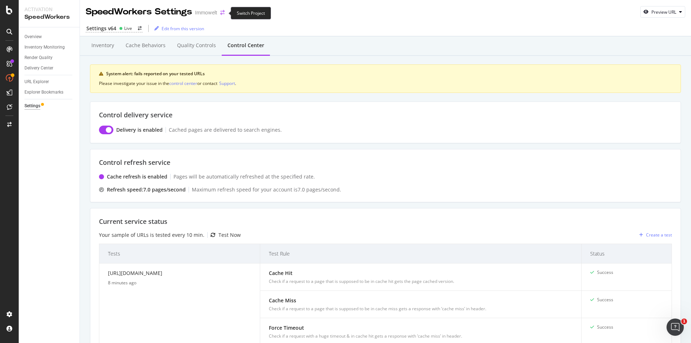 The image size is (691, 343). I want to click on div: Refresh speed: 7.0 pages /second, so click(146, 190).